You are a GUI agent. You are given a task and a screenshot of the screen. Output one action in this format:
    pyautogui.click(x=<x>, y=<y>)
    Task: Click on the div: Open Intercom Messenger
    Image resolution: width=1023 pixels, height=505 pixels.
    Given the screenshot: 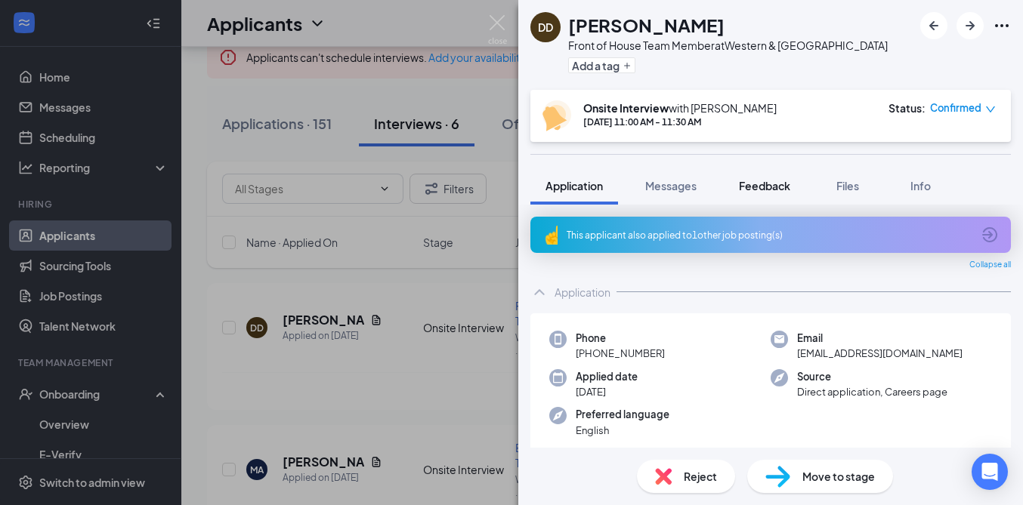 What is the action you would take?
    pyautogui.click(x=989, y=472)
    